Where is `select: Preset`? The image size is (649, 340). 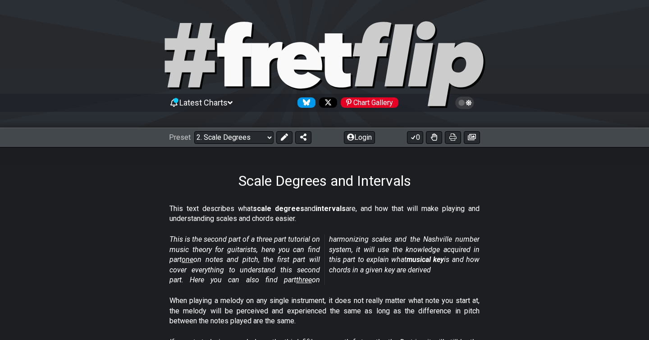 select: Preset is located at coordinates (234, 138).